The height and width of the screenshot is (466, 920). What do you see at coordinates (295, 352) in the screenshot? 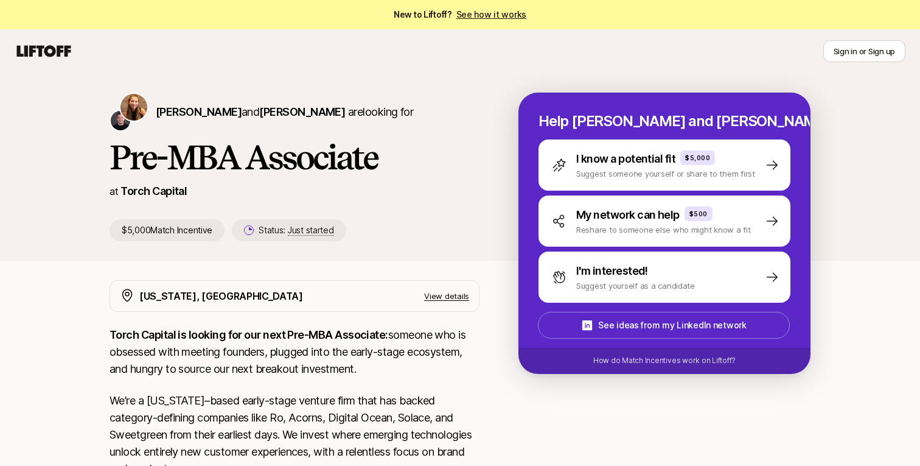
I see `p: someone who is obsessed with meeting founders, plugged into the early-stage ecosystem, and hungry...` at bounding box center [295, 352].